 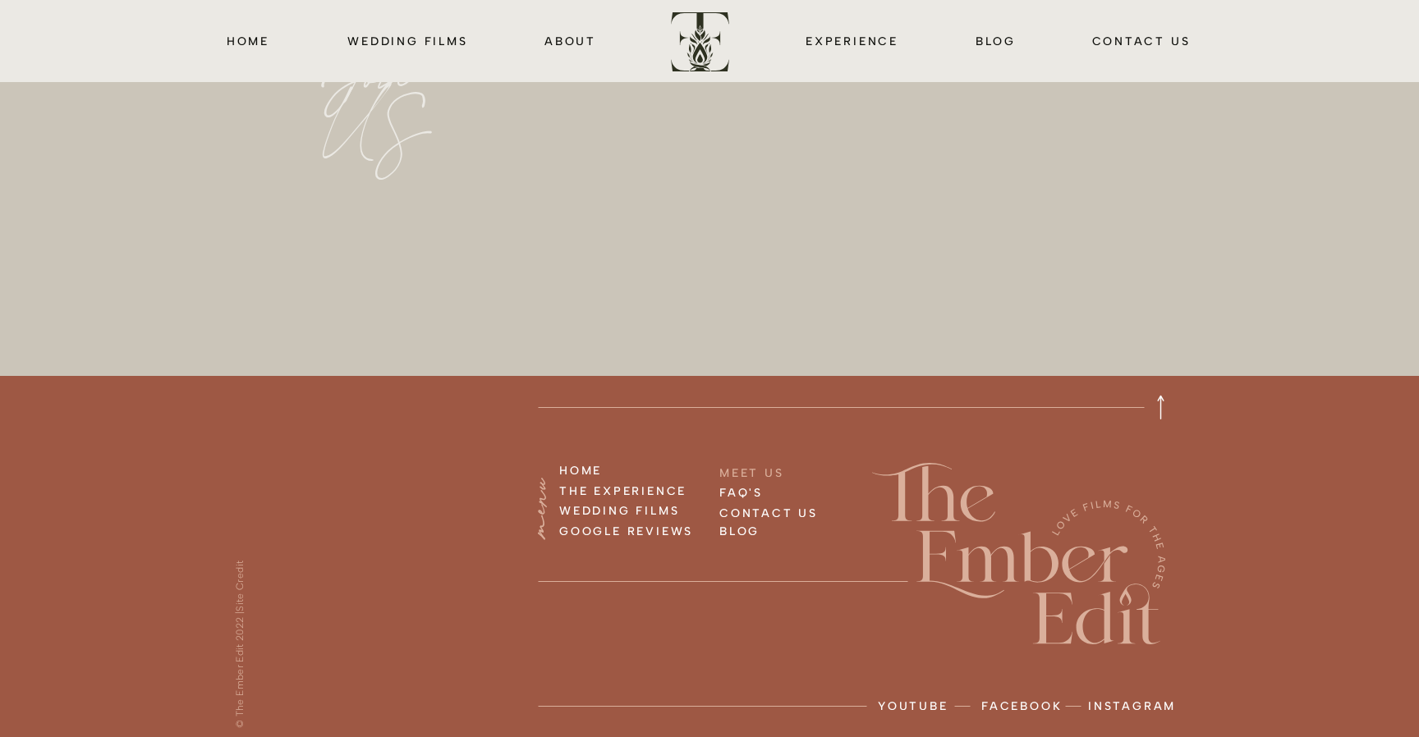 What do you see at coordinates (639, 510) in the screenshot?
I see `h3: WEDDING FILMS` at bounding box center [639, 510].